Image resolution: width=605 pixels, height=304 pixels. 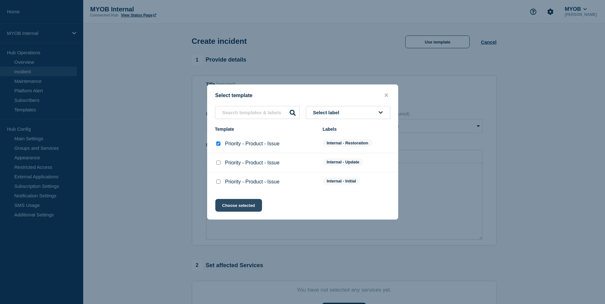 What do you see at coordinates (341, 181) in the screenshot?
I see `span: Internal - Initial` at bounding box center [341, 181].